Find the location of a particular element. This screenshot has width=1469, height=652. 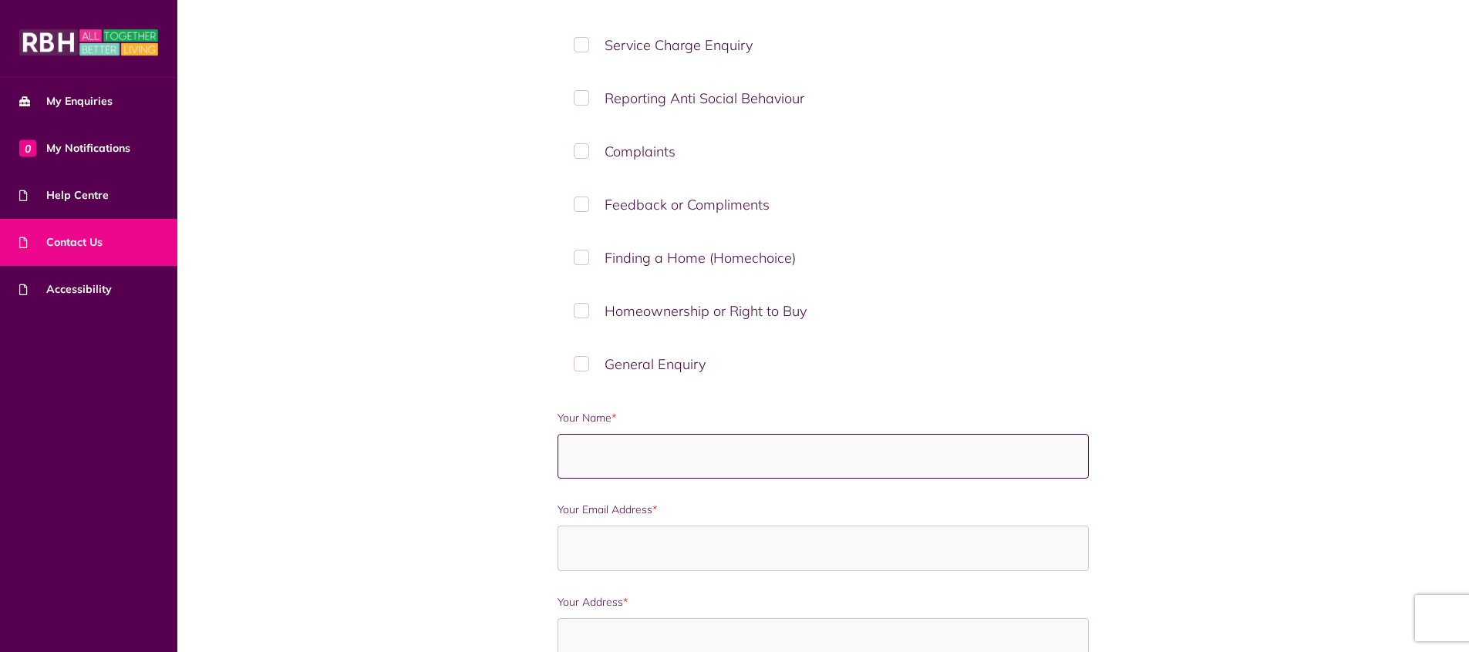

label: Complaints is located at coordinates (823, 151).